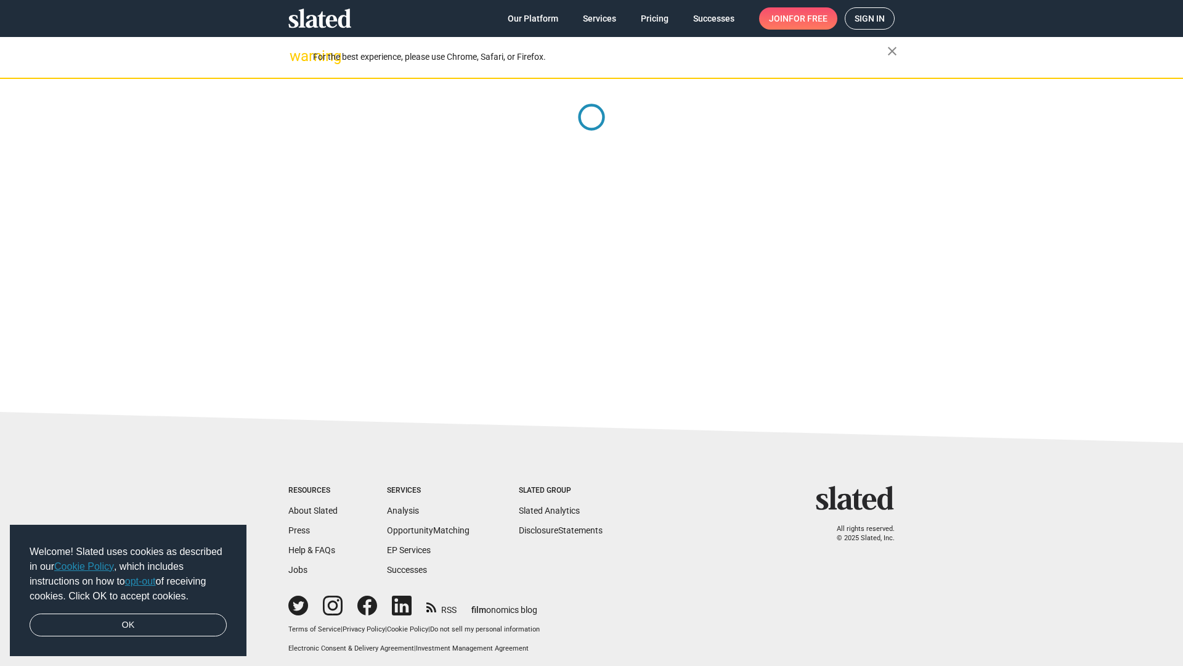 This screenshot has width=1183, height=666. I want to click on a: Our Platform, so click(533, 18).